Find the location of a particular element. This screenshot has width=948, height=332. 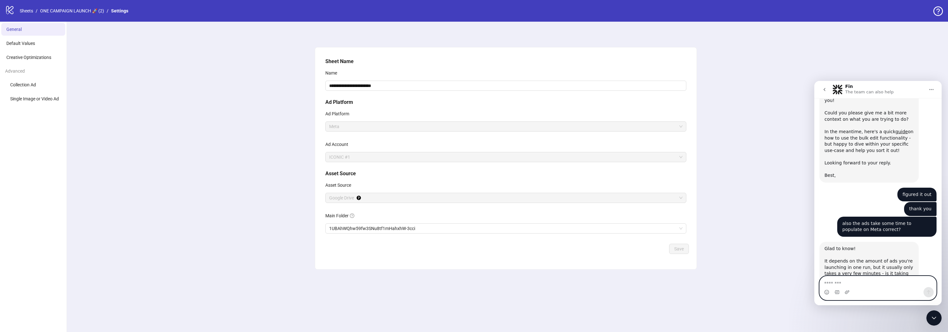

div: thank you is located at coordinates (106, 128).